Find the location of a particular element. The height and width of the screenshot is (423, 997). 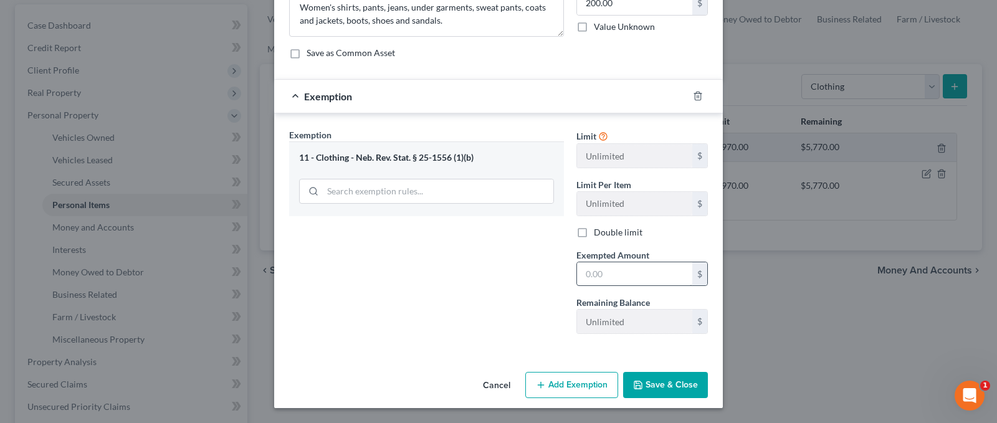

button: Cancel is located at coordinates (497, 386).